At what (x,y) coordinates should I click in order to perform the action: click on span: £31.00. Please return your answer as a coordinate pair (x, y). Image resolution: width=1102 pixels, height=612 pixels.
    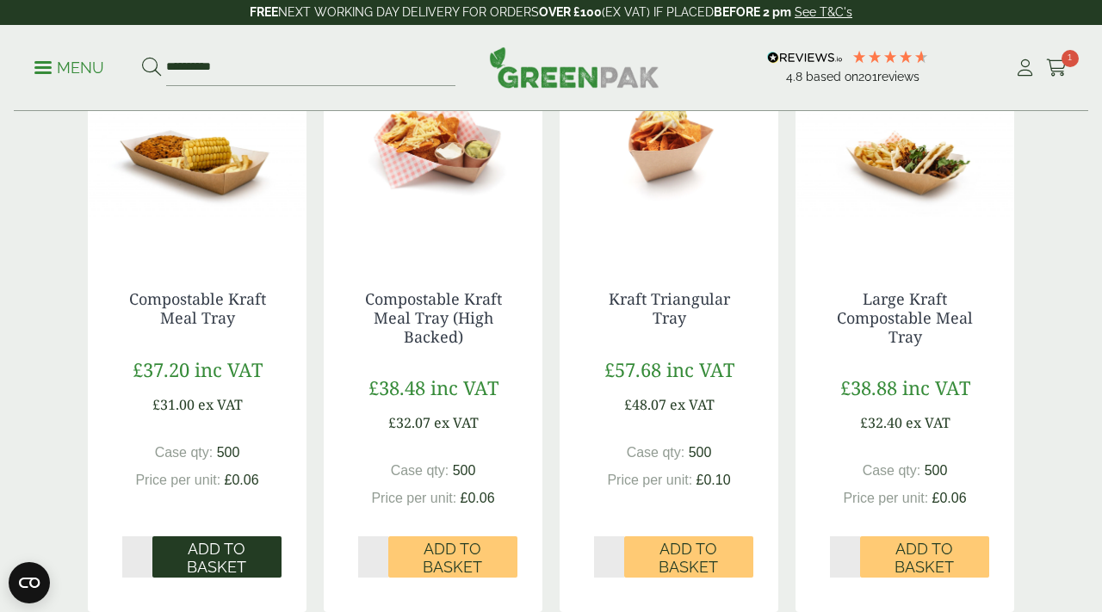
    Looking at the image, I should click on (173, 405).